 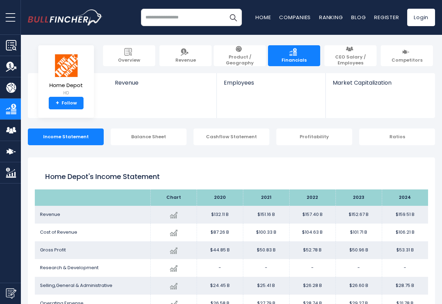 What do you see at coordinates (129, 56) in the screenshot?
I see `a: Overview` at bounding box center [129, 56].